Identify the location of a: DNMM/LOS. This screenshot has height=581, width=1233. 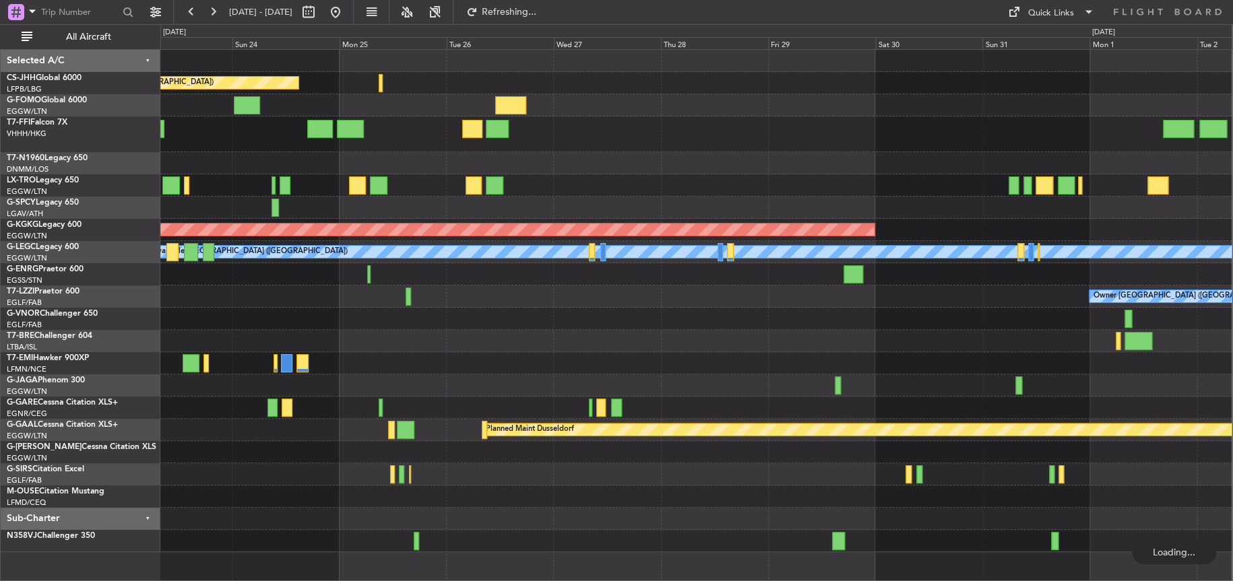
(28, 169).